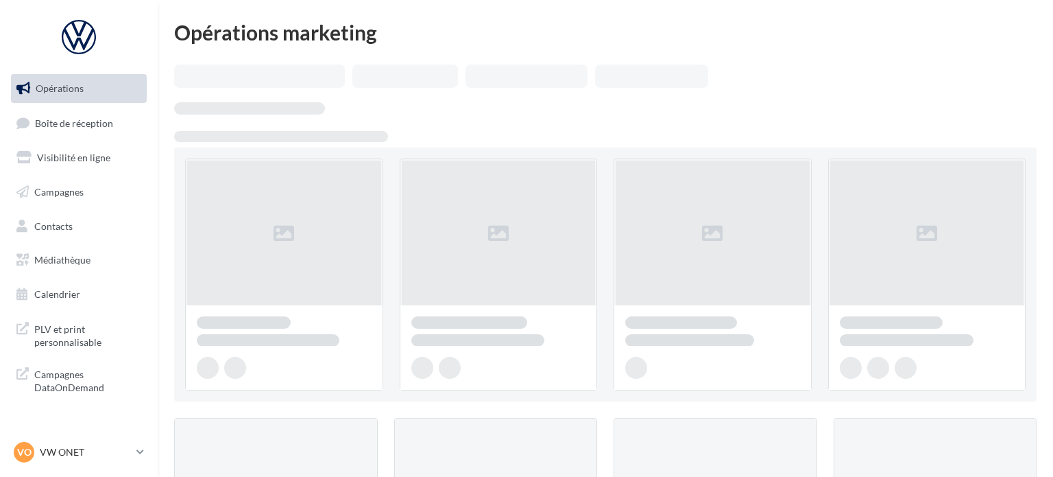 This screenshot has height=477, width=1053. Describe the element at coordinates (60, 88) in the screenshot. I see `span: Opérations` at that location.